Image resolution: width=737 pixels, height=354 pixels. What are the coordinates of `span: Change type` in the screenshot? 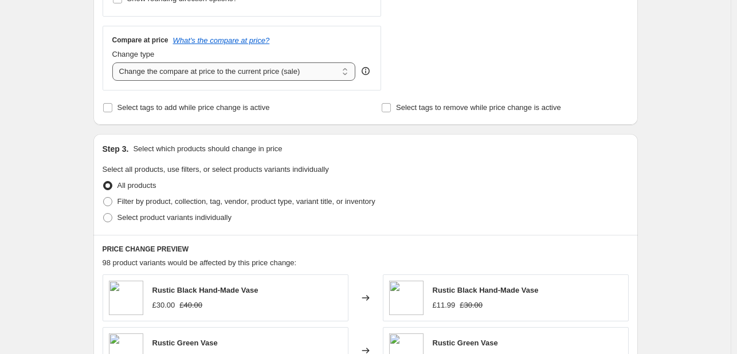 It's located at (134, 54).